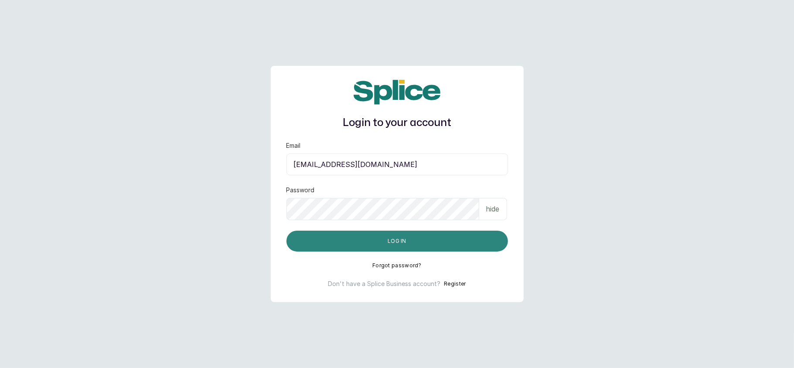  Describe the element at coordinates (397, 266) in the screenshot. I see `button: Forgot password?` at that location.